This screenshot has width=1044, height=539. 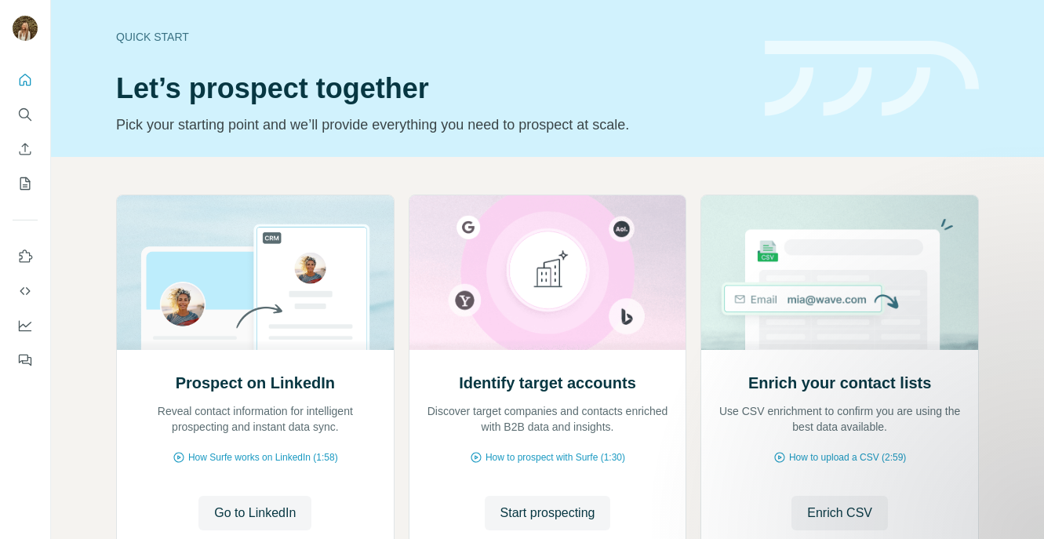 I want to click on button: Feedback, so click(x=25, y=360).